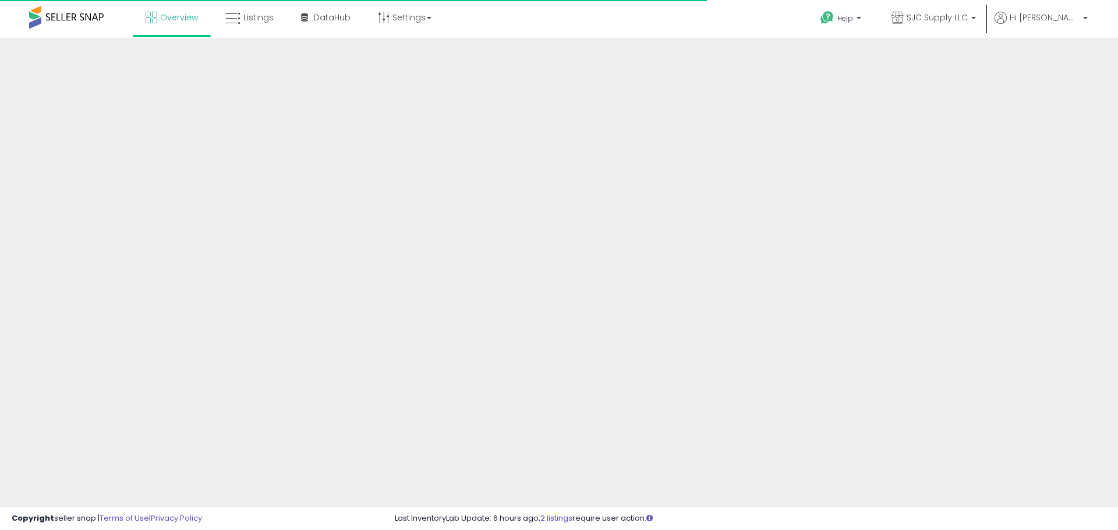 This screenshot has width=1118, height=530. Describe the element at coordinates (750, 519) in the screenshot. I see `div: Last InventoryLab Update: 6 hours ago, require user action.` at that location.